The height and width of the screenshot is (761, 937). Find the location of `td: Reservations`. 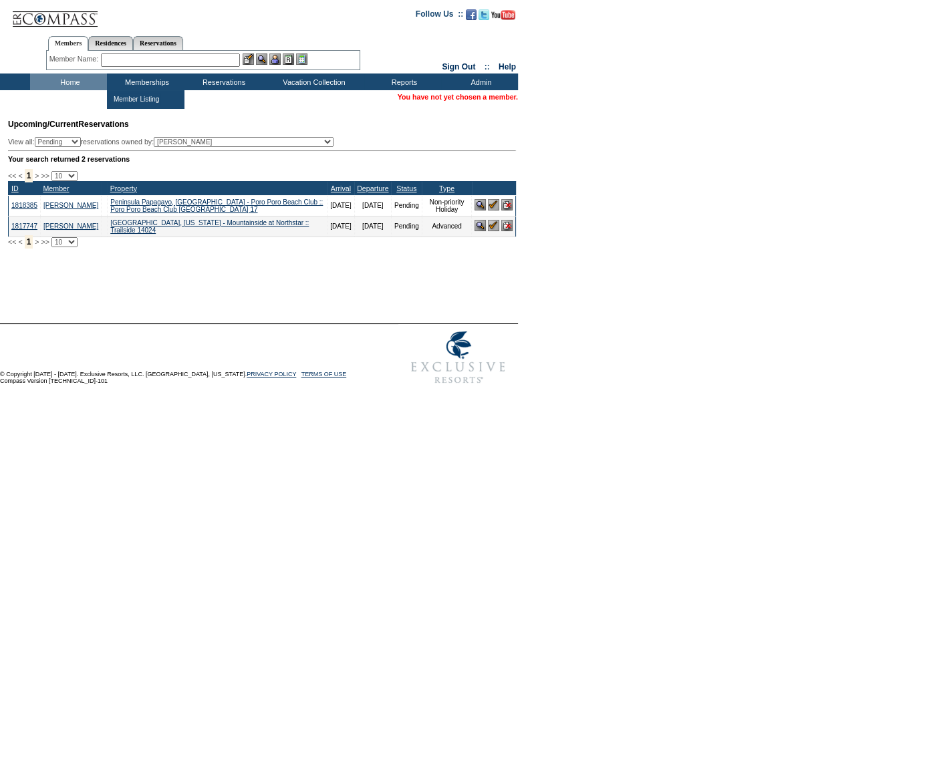

td: Reservations is located at coordinates (222, 82).